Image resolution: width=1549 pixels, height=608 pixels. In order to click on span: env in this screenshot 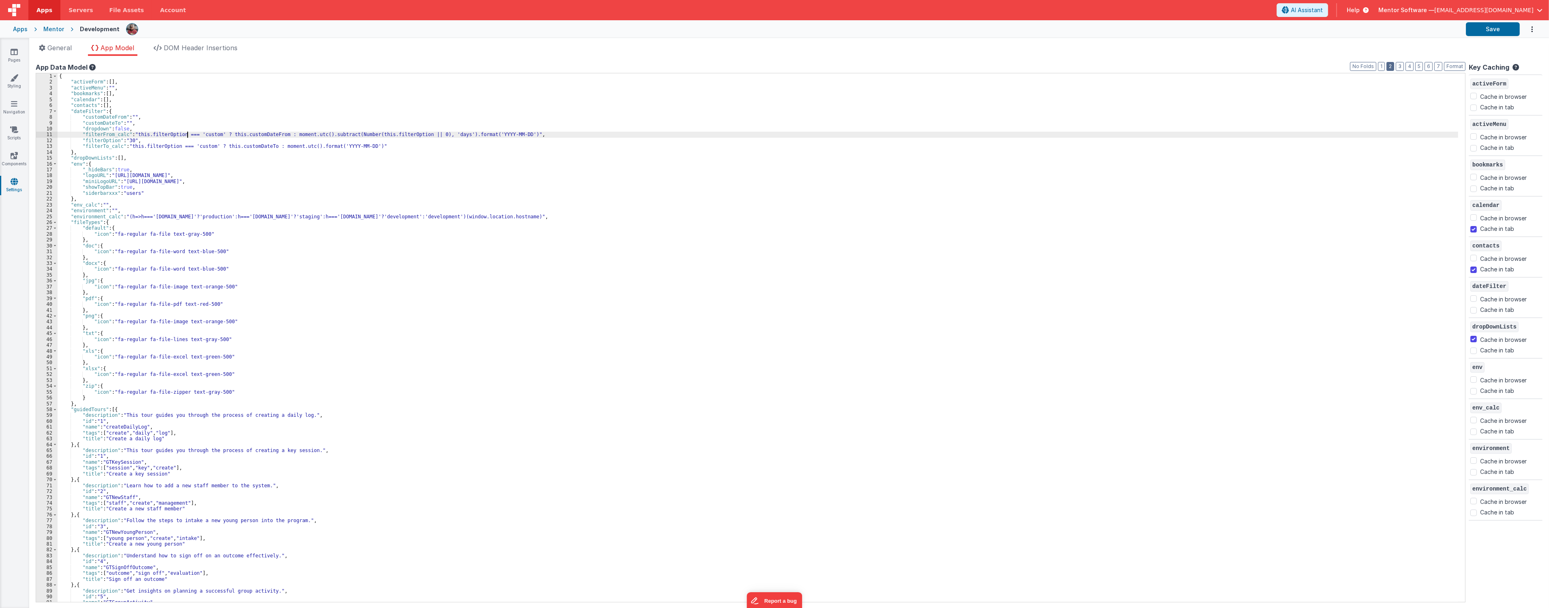, I will do `click(1477, 368)`.